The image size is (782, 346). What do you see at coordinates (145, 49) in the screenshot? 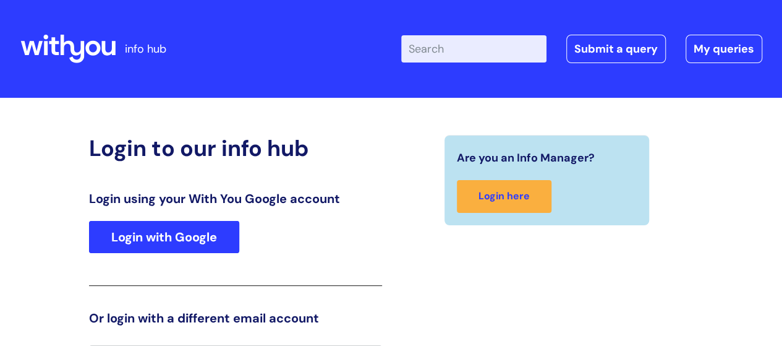
I see `p: info hub` at bounding box center [145, 49].